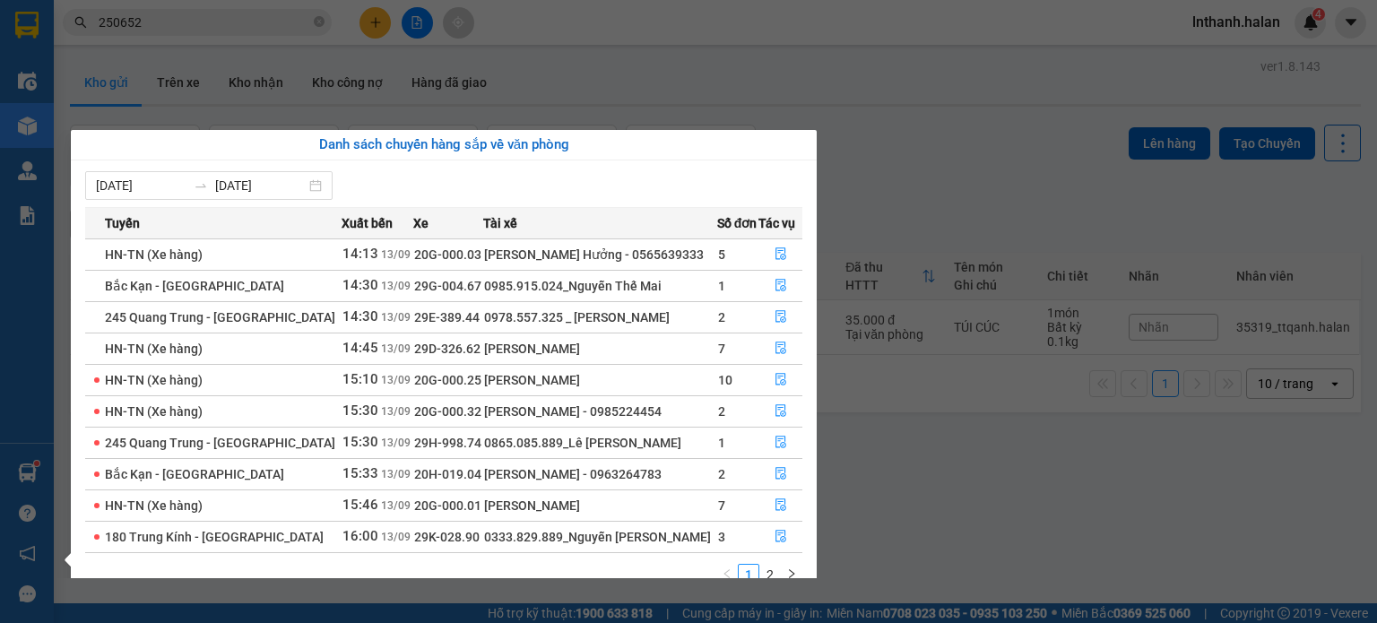  What do you see at coordinates (737, 223) in the screenshot?
I see `span: Số đơn` at bounding box center [737, 223].